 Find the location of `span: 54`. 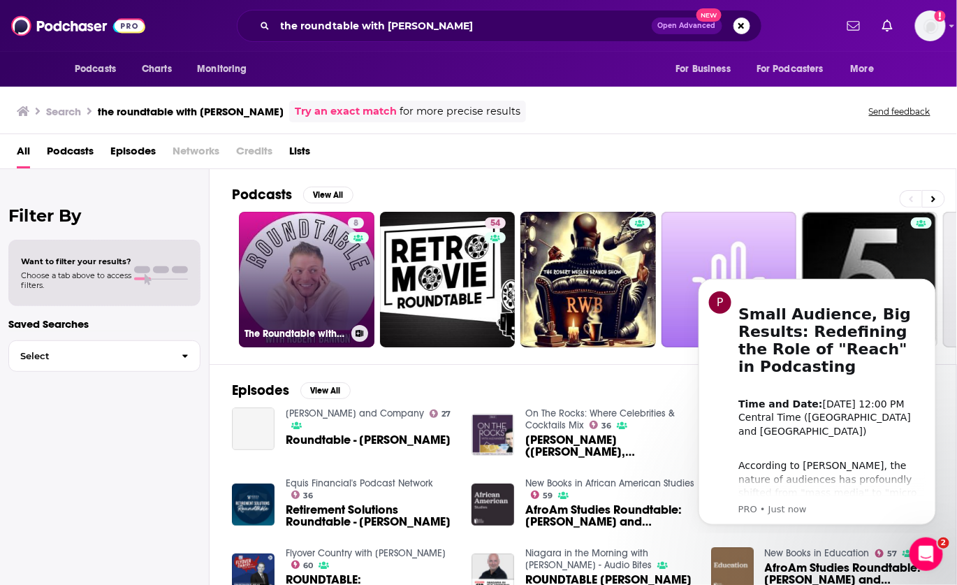

span: 54 is located at coordinates (495, 224).